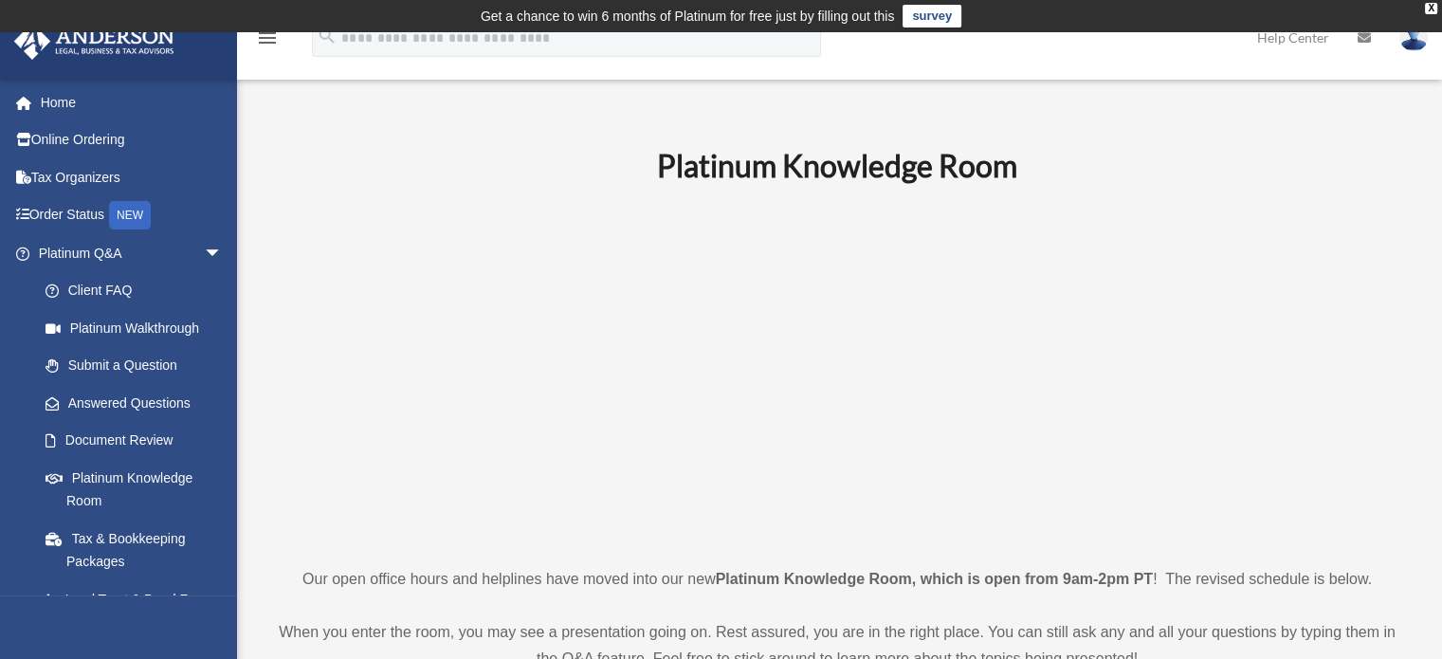 This screenshot has height=659, width=1442. I want to click on a: survey, so click(932, 16).